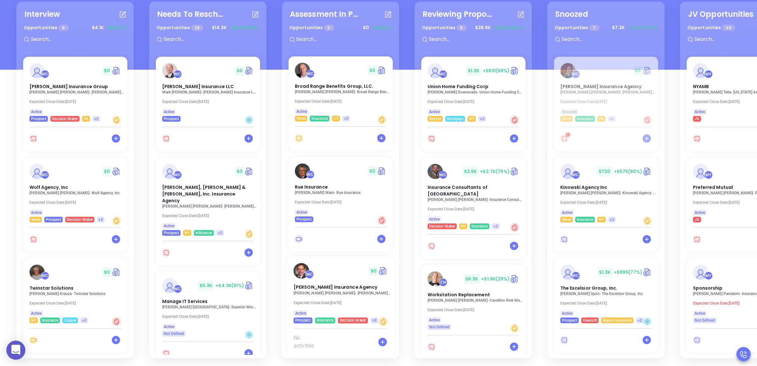 The image size is (757, 366). What do you see at coordinates (618, 28) in the screenshot?
I see `span: $ 7.2K` at bounding box center [618, 28].